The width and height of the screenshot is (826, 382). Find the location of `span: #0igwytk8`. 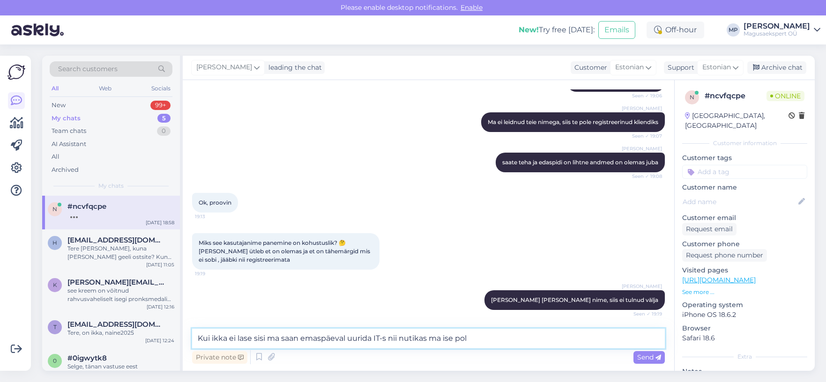

span: #0igwytk8 is located at coordinates (87, 358).